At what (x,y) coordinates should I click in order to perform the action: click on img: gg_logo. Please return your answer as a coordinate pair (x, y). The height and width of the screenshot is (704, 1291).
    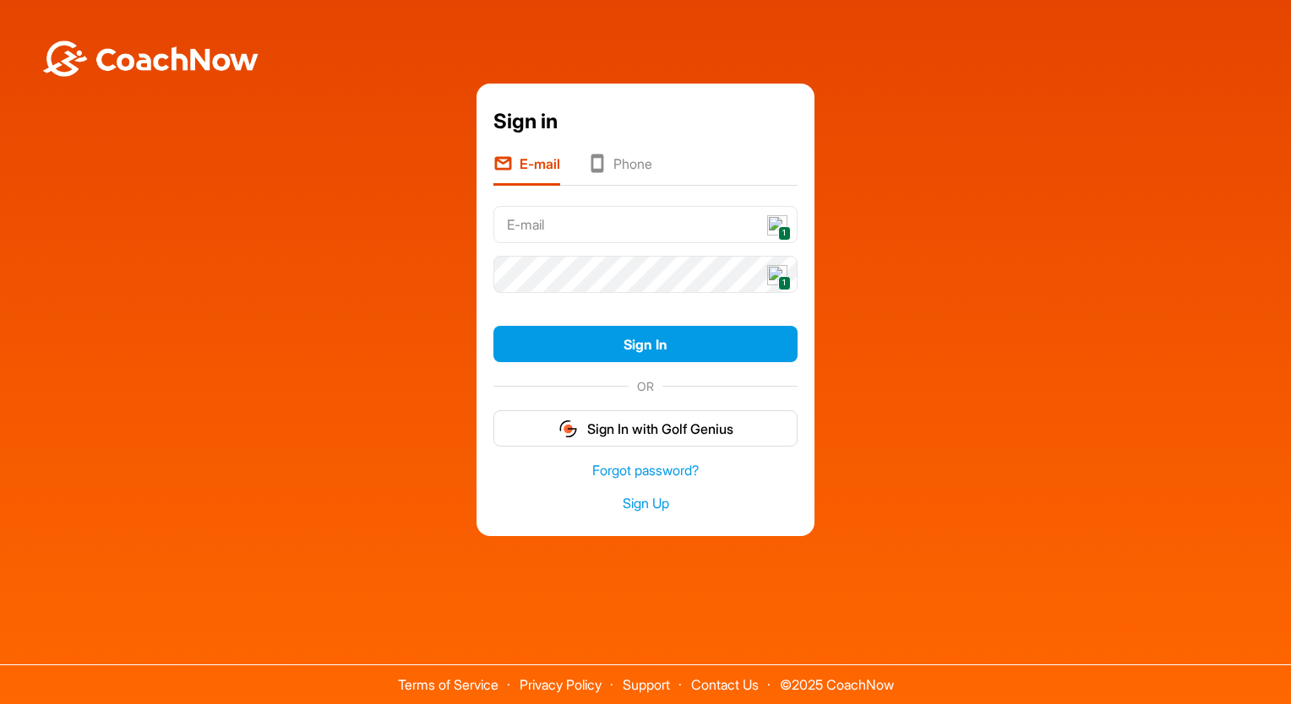
    Looking at the image, I should click on (568, 429).